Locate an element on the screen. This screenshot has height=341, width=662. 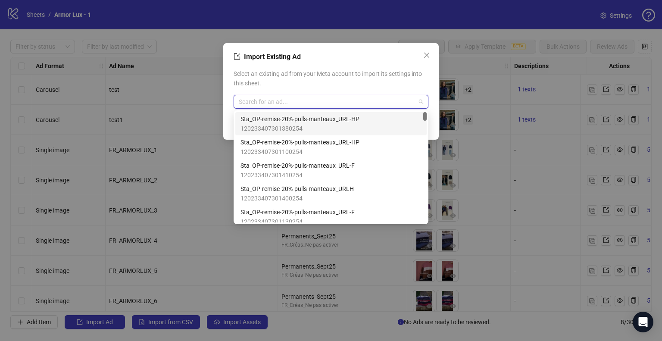
span: Select an existing ad from your Meta account to import its settings into this sheet. is located at coordinates (331, 78).